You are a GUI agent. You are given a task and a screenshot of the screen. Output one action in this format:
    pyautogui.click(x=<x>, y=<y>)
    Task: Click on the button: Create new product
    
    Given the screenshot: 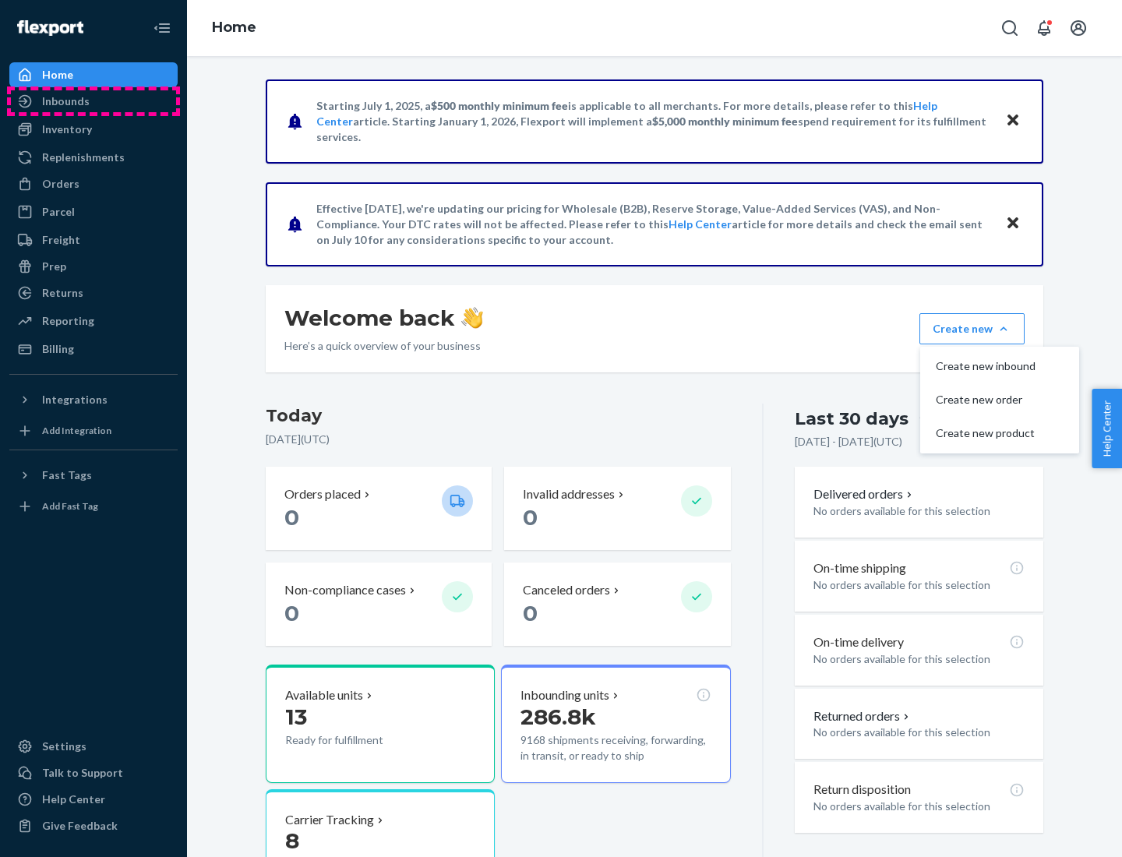 What is the action you would take?
    pyautogui.click(x=999, y=433)
    